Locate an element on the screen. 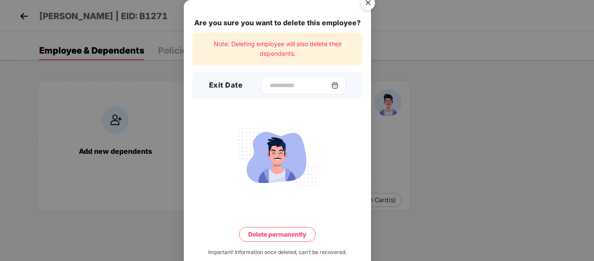 The width and height of the screenshot is (594, 261). img: svg+xml;base64,PHN2ZyB4bWxucz0iaHR0cDovL3d3dy53My5vcmcvMjAwMC9zdmciIHdpZHRoPSIyMjQiIGhlaWdodD0iMT... is located at coordinates (278, 157).